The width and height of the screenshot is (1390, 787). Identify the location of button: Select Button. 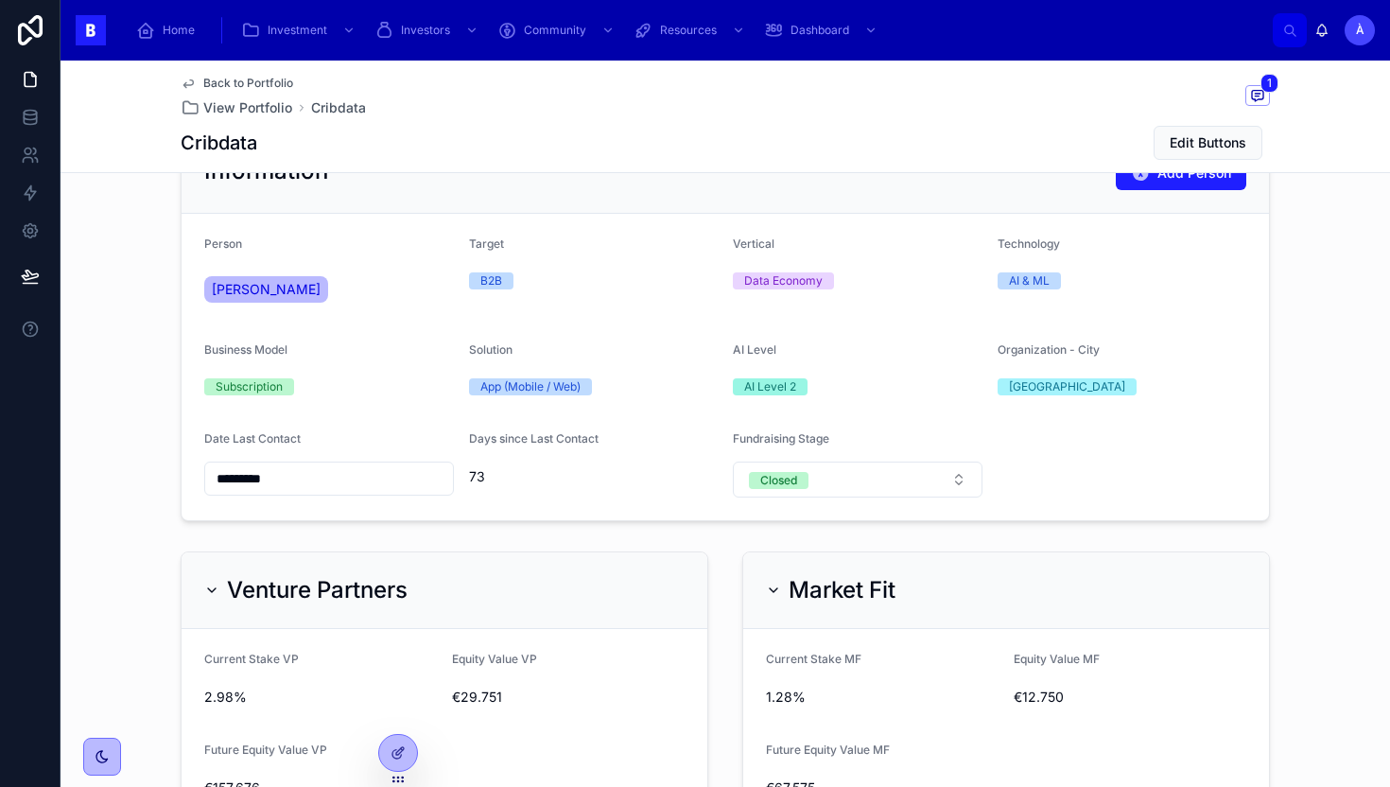
(858, 480).